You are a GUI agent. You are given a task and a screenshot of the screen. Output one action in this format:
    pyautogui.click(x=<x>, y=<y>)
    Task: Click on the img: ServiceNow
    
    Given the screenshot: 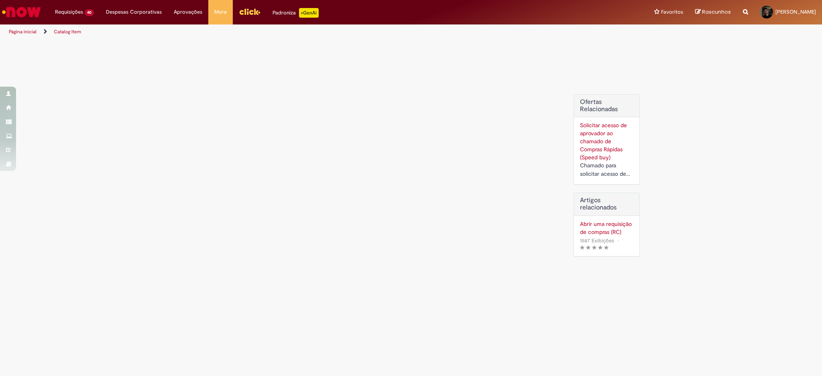 What is the action you would take?
    pyautogui.click(x=21, y=12)
    